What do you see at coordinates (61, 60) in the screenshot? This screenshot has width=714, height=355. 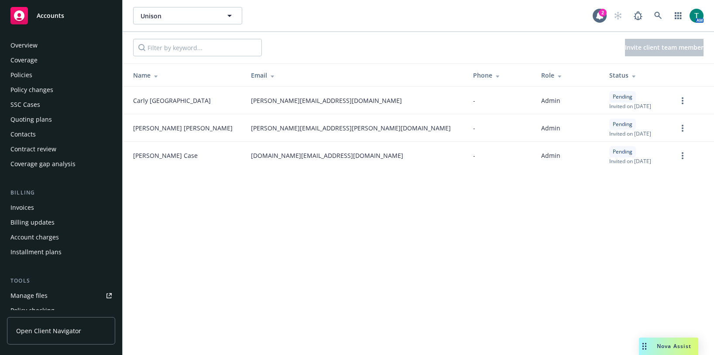 I see `a: Coverage` at bounding box center [61, 60].